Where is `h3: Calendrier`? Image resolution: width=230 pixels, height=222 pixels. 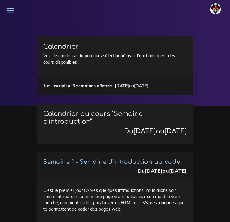
h3: Calendrier is located at coordinates (115, 47).